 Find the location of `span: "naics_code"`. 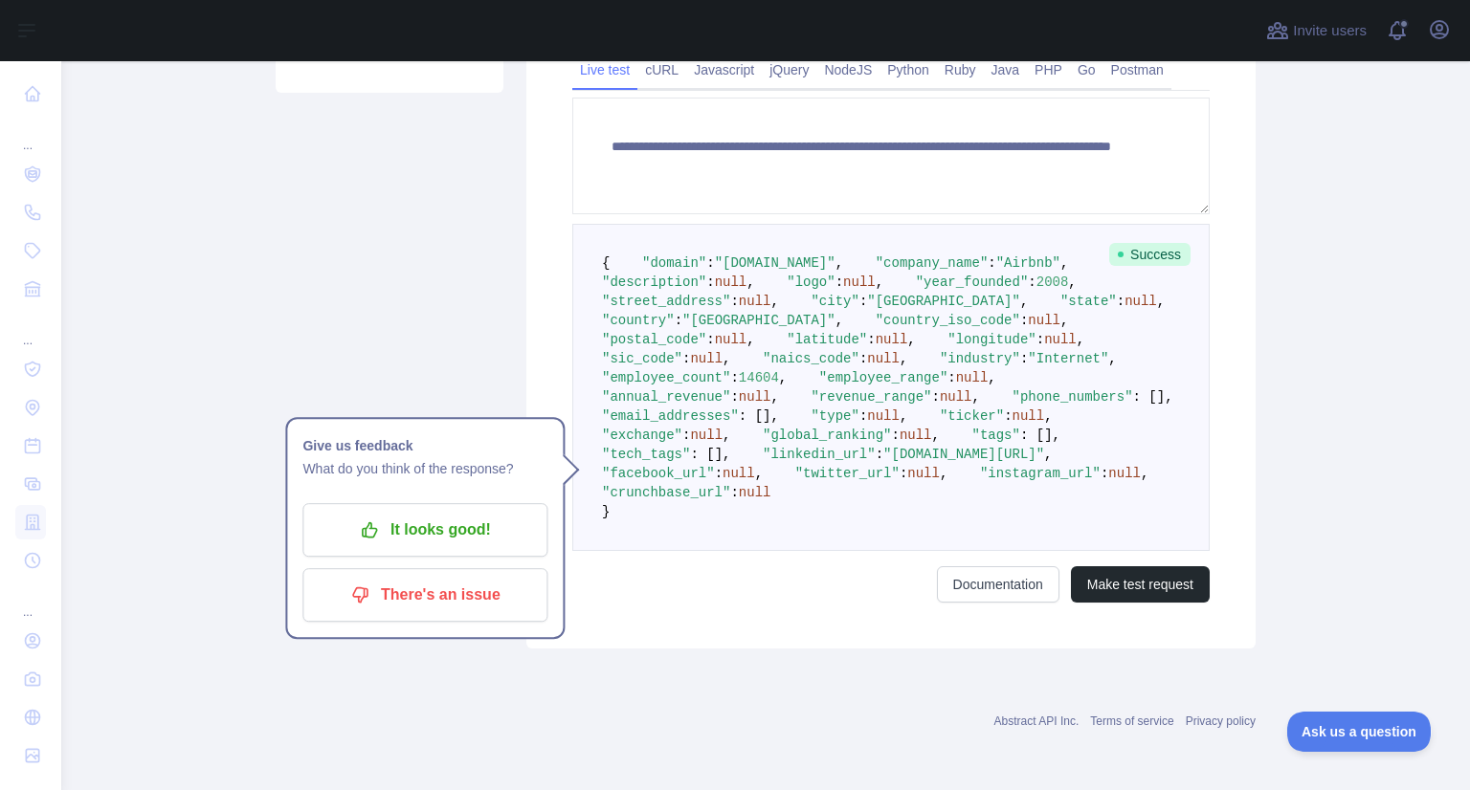

span: "naics_code" is located at coordinates (811, 359).